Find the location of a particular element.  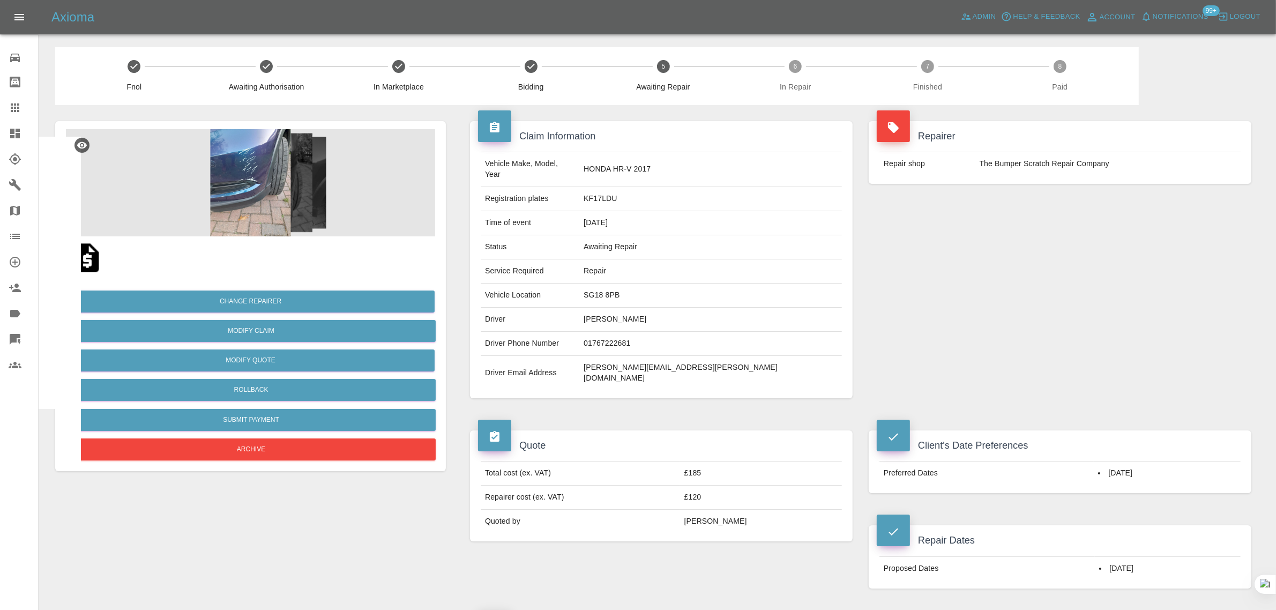

button: Logout is located at coordinates (1239, 17).